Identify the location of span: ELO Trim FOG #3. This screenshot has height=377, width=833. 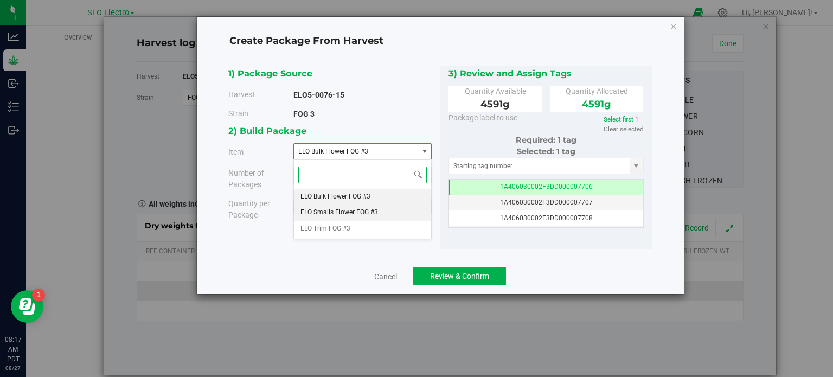
(325, 229).